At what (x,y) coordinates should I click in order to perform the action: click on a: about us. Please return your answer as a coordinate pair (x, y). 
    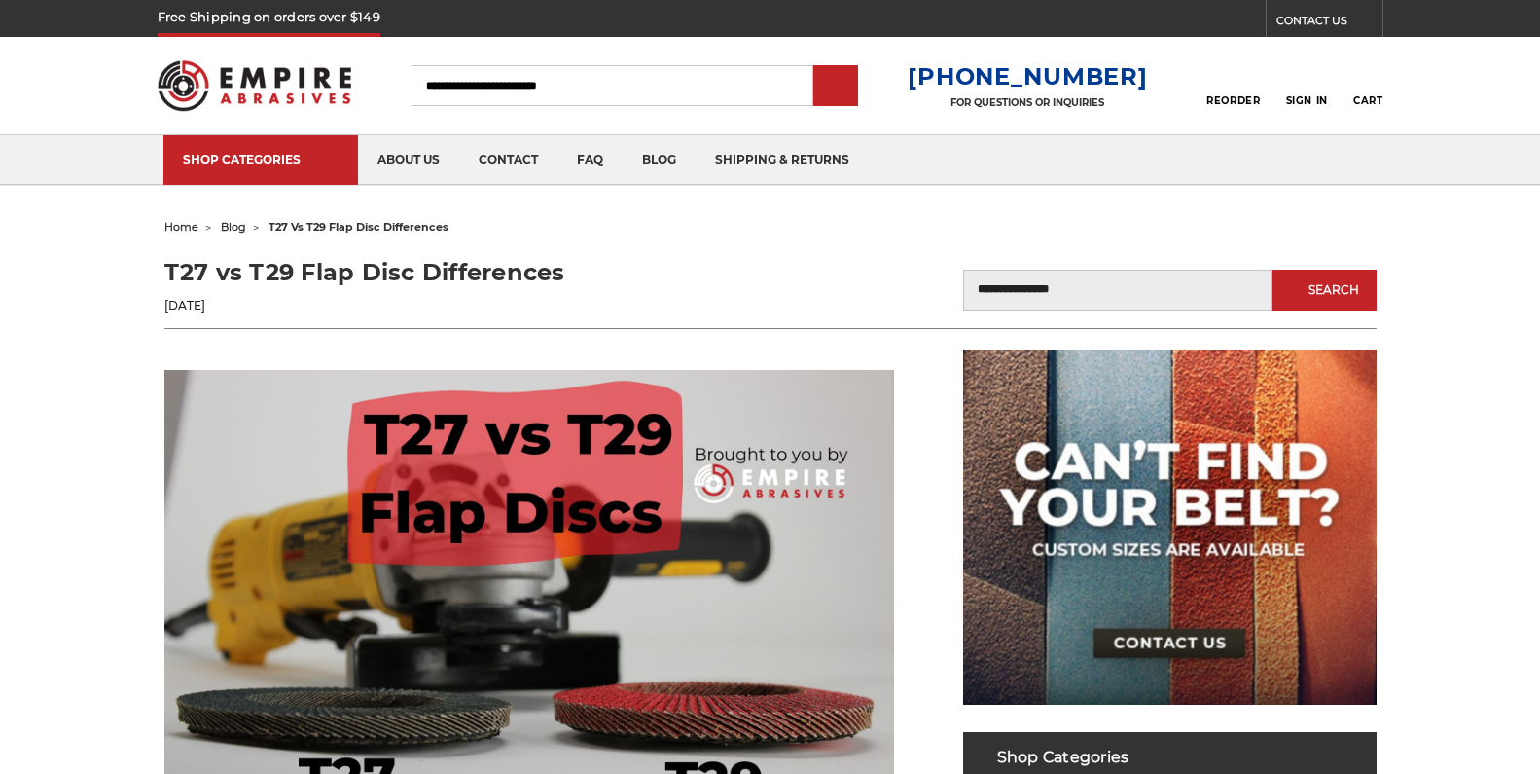
    Looking at the image, I should click on (409, 160).